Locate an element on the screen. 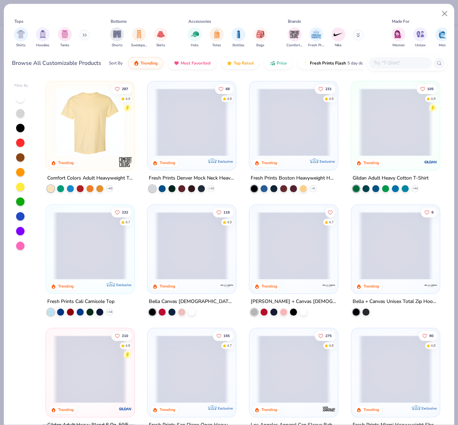 The image size is (458, 425). button: Close is located at coordinates (445, 14).